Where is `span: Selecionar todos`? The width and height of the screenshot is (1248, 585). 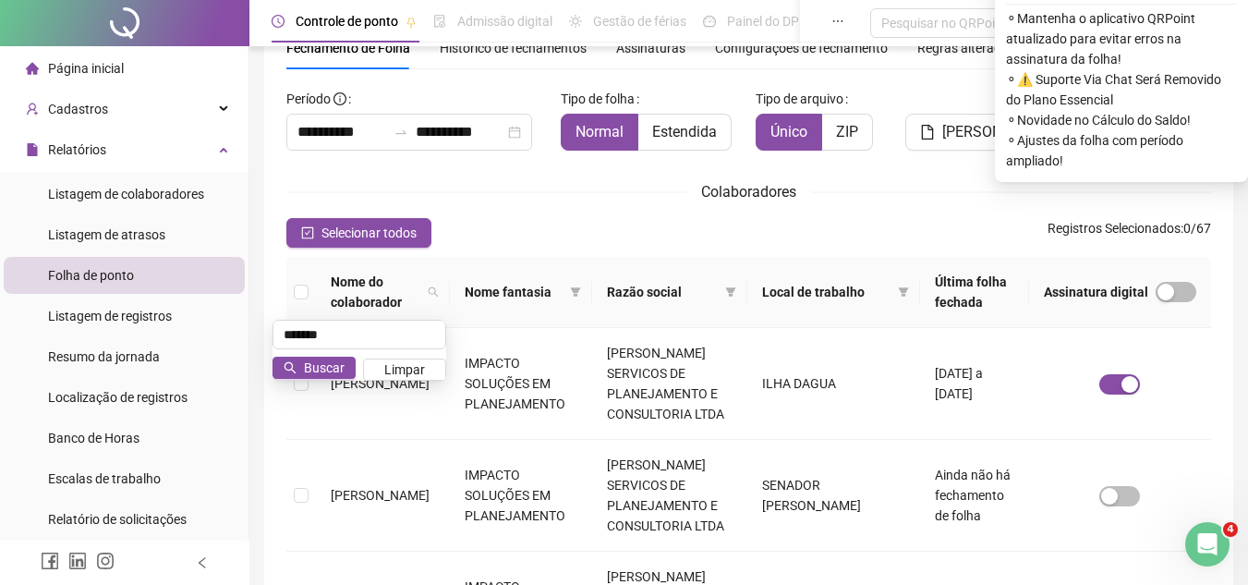 span: Selecionar todos is located at coordinates (369, 233).